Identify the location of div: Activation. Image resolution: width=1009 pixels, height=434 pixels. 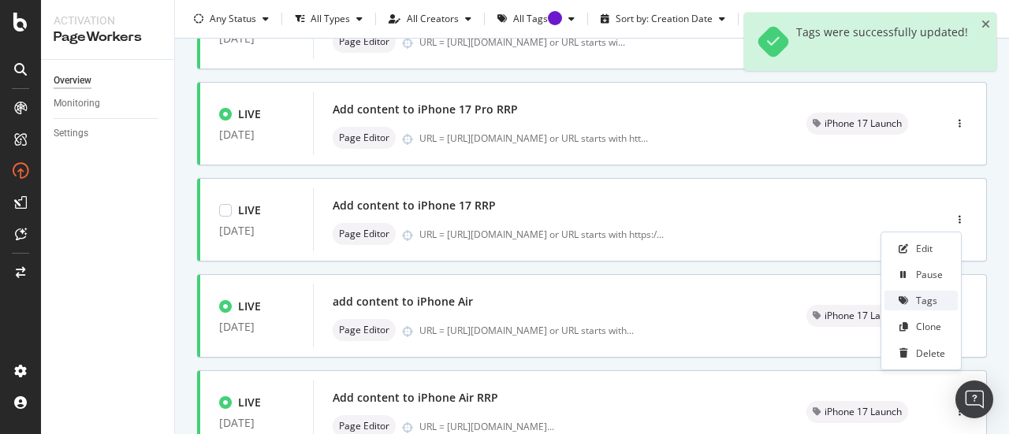
(107, 20).